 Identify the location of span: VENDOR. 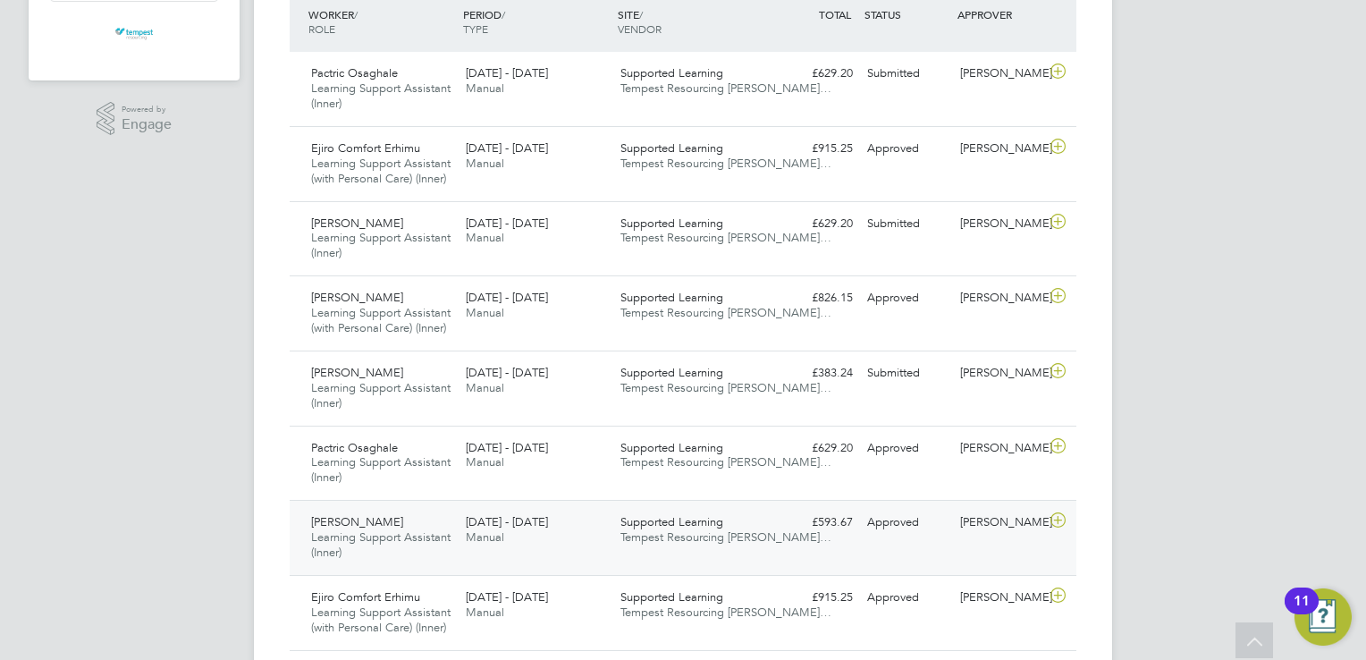
(639, 29).